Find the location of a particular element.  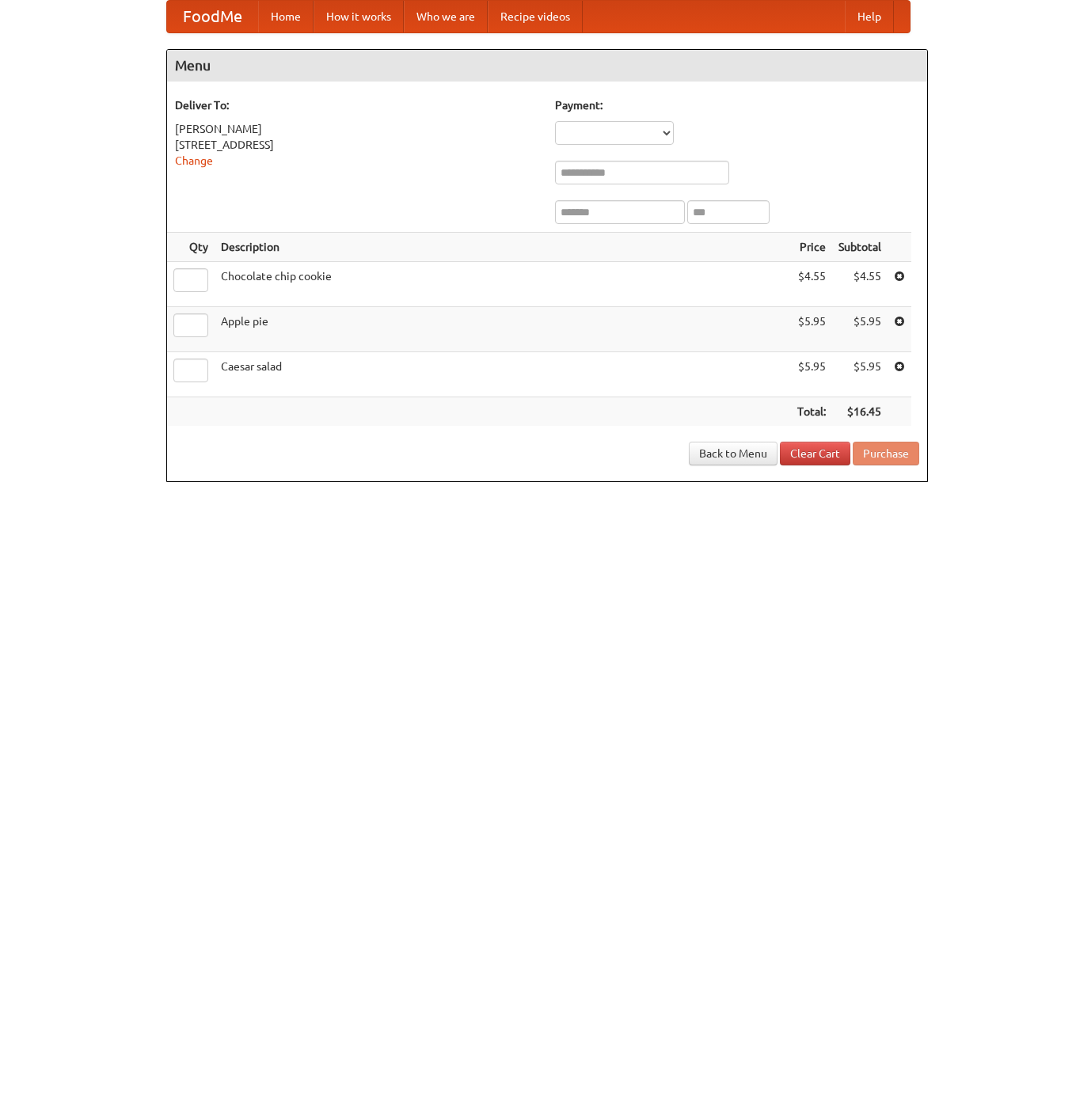

h4: Menu is located at coordinates (547, 66).